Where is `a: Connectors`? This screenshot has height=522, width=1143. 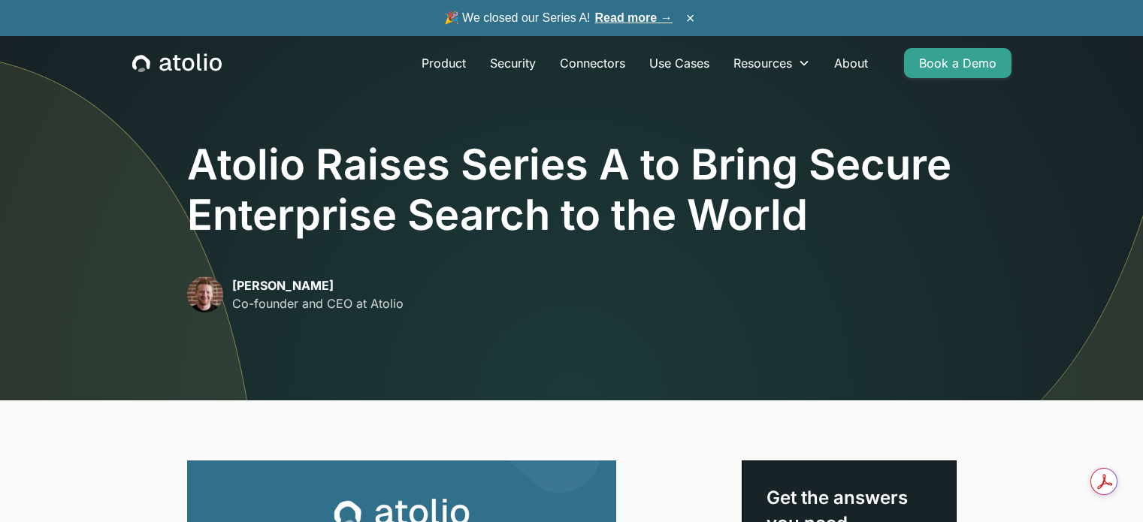
a: Connectors is located at coordinates (592, 63).